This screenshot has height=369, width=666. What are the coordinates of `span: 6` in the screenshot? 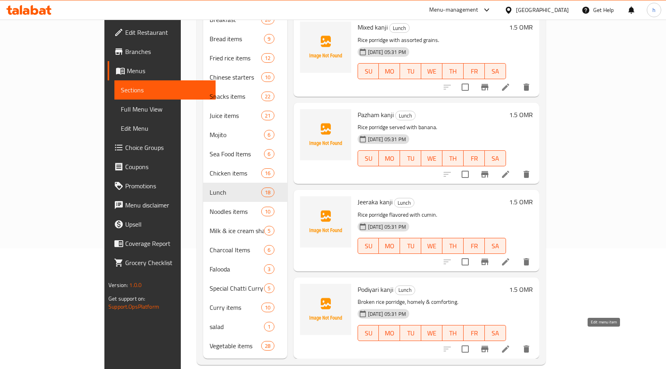 It's located at (269, 250).